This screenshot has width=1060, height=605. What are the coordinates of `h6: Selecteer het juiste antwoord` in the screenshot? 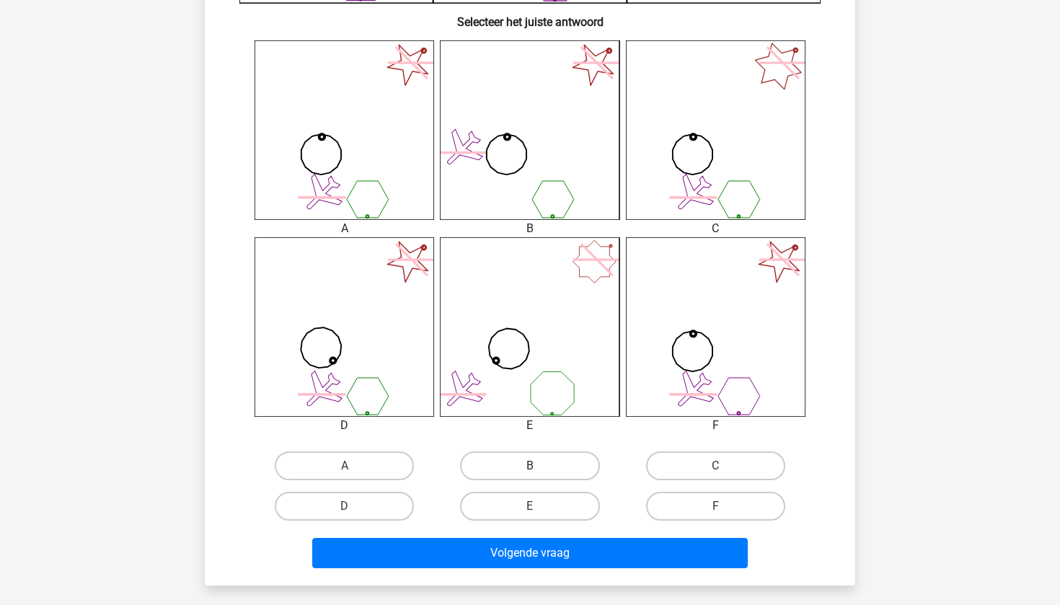 It's located at (530, 16).